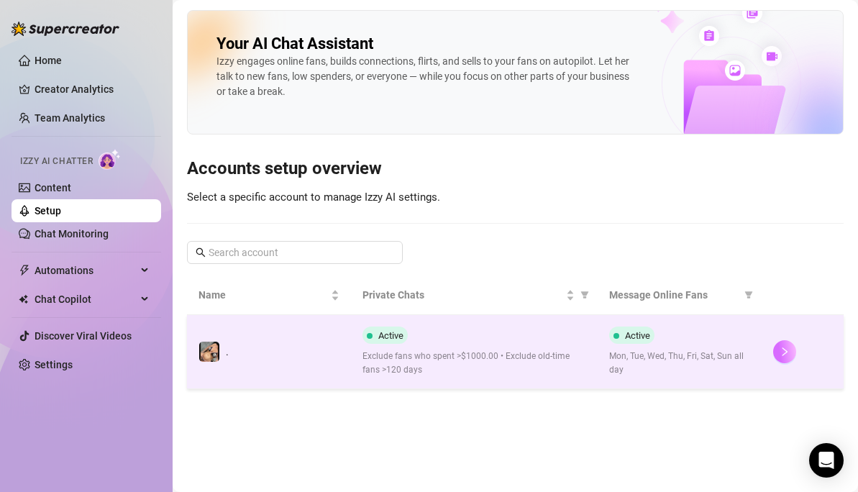 The width and height of the screenshot is (858, 492). I want to click on span: search, so click(201, 252).